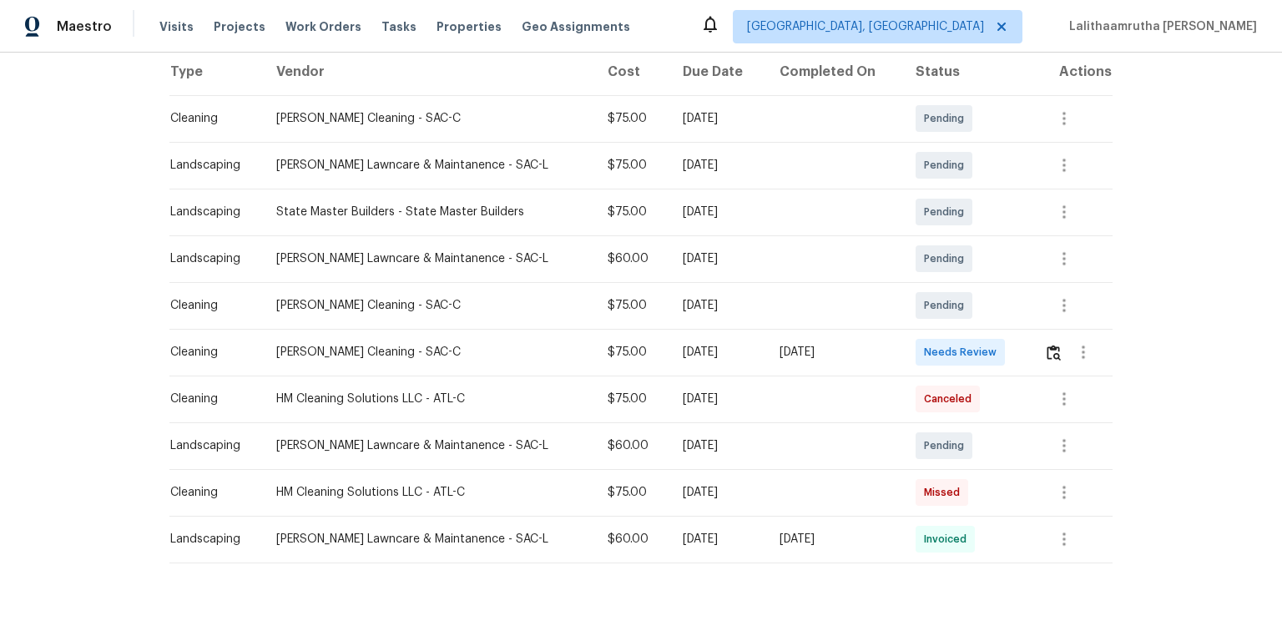 This screenshot has height=636, width=1282. I want to click on th: Type, so click(216, 72).